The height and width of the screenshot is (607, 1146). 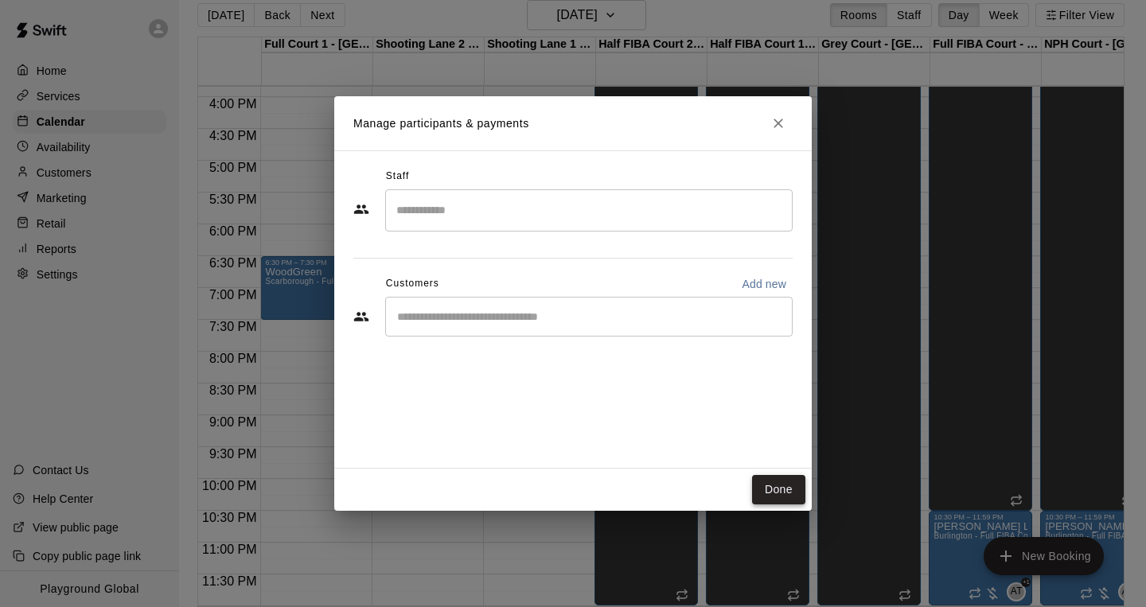 I want to click on span: Customers, so click(x=412, y=284).